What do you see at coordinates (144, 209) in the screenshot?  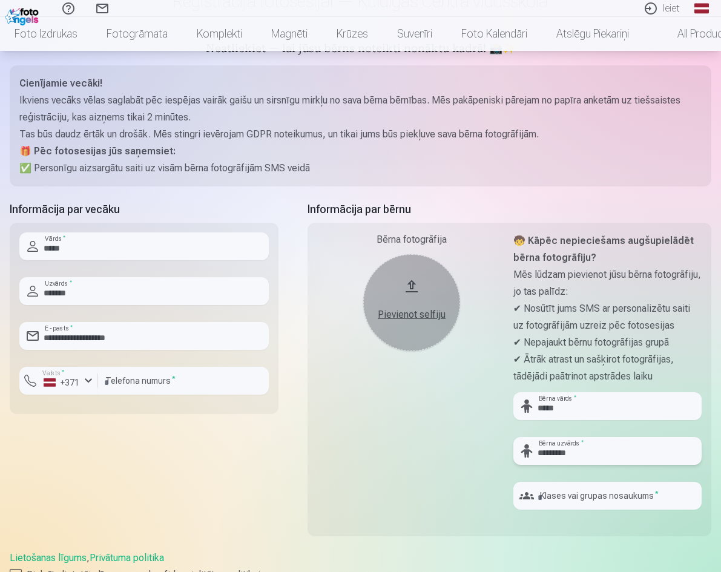 I see `h5: Informācija par vecāku` at bounding box center [144, 209].